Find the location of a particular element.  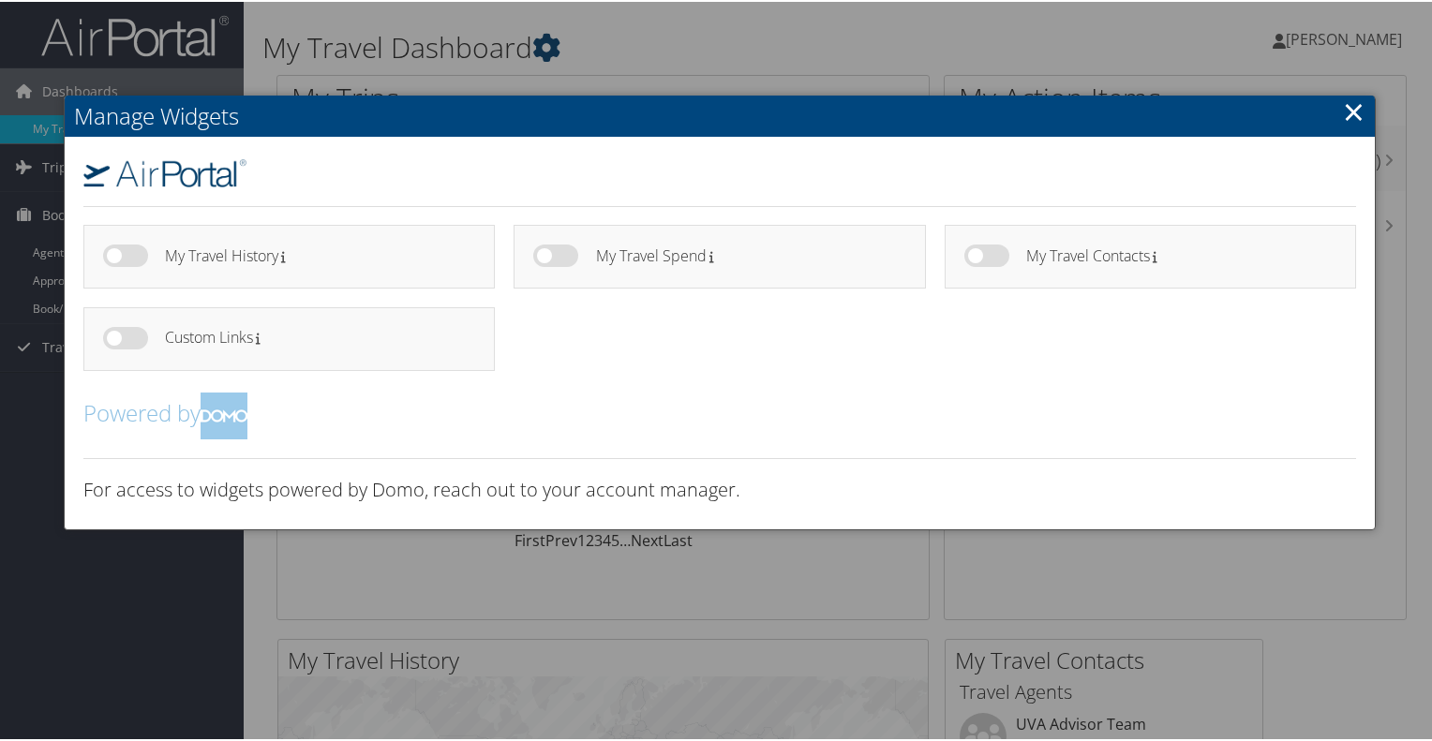

h4: Custom Links is located at coordinates (313, 335).